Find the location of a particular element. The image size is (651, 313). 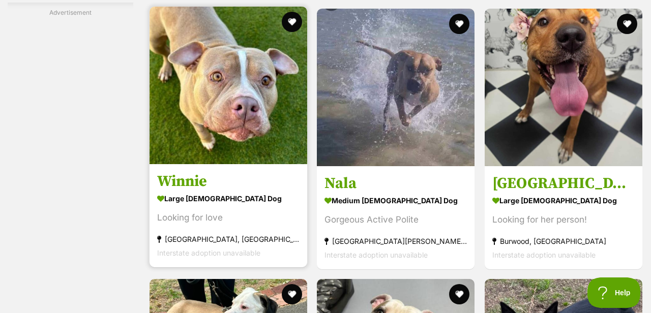

div: Gorgeous Active Polite is located at coordinates (396, 220).